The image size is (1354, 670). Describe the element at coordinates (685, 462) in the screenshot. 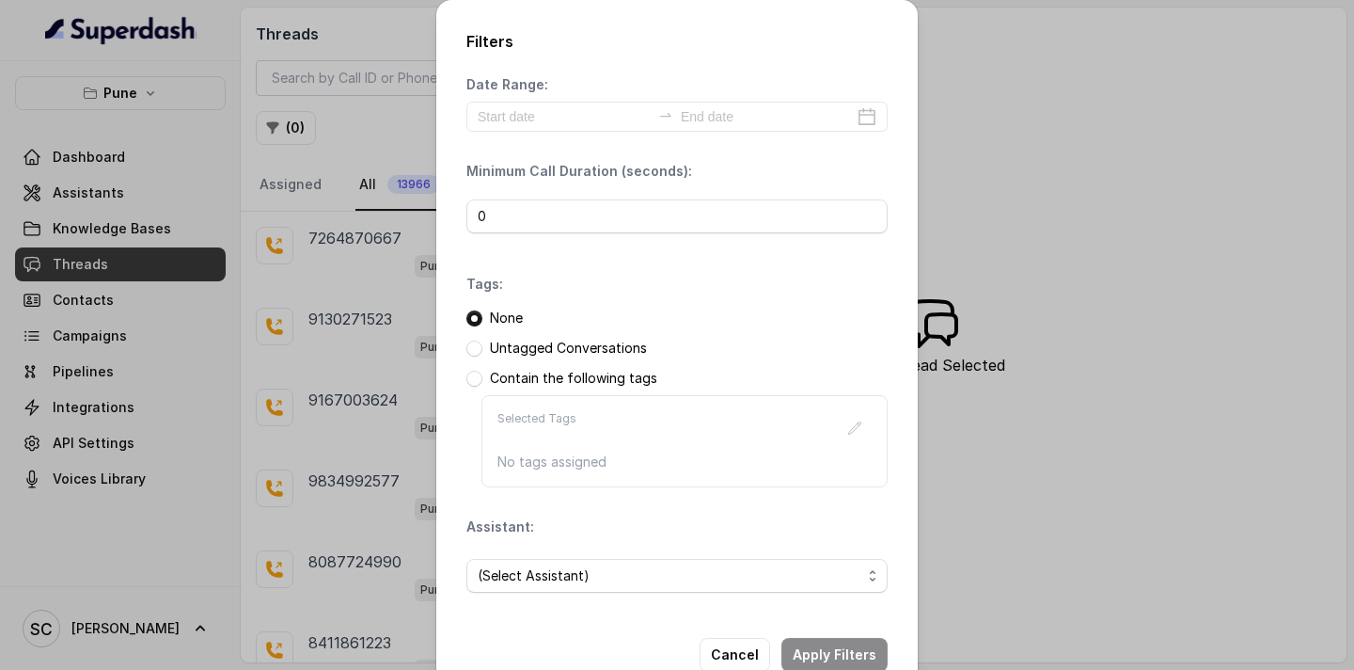

I see `p: No tags assigned` at that location.